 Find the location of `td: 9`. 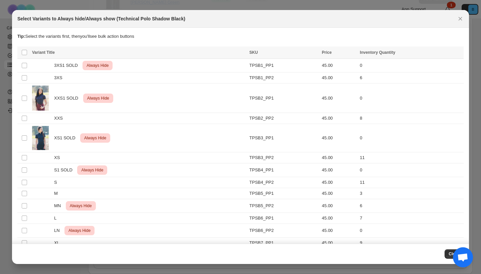

td: 9 is located at coordinates (410, 242).